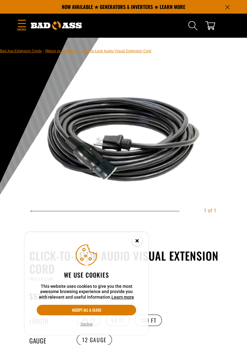  What do you see at coordinates (62, 51) in the screenshot?
I see `a: Return to Collection` at bounding box center [62, 51].